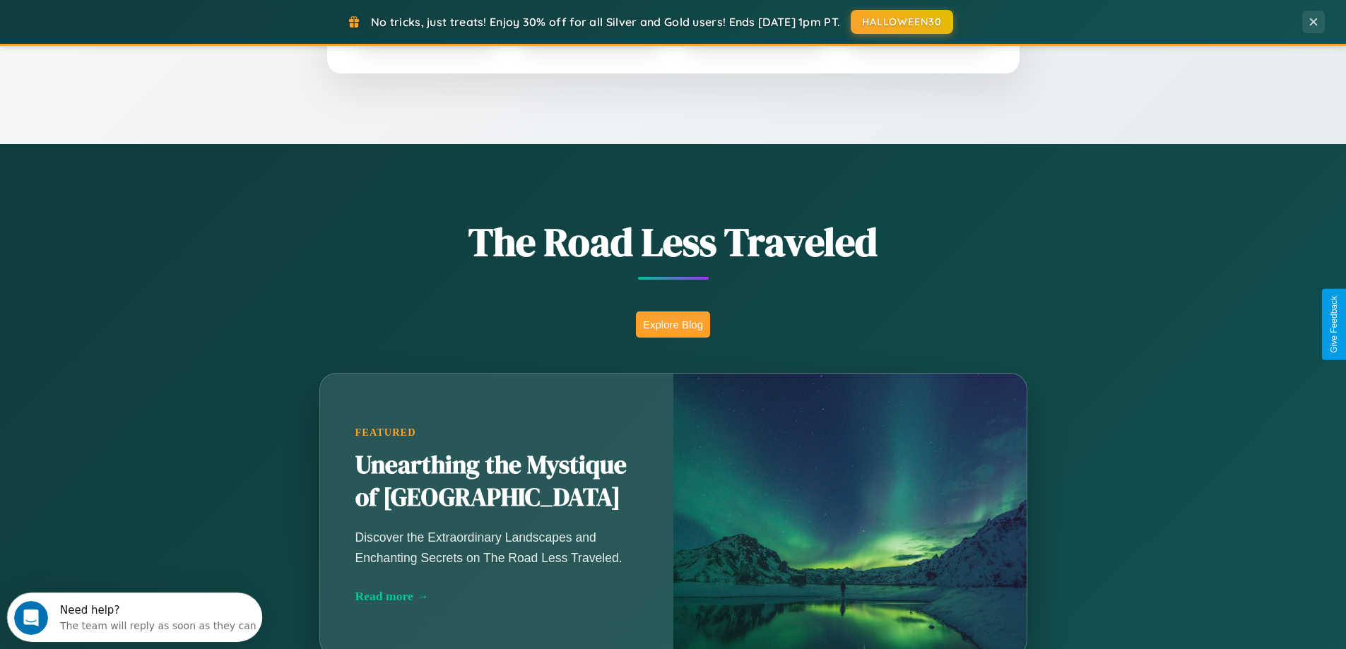  Describe the element at coordinates (673, 242) in the screenshot. I see `h1: The Road Less Traveled` at that location.